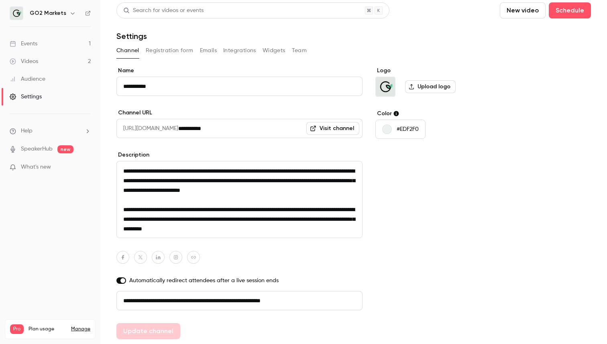 This screenshot has width=607, height=344. I want to click on span: What's new, so click(36, 167).